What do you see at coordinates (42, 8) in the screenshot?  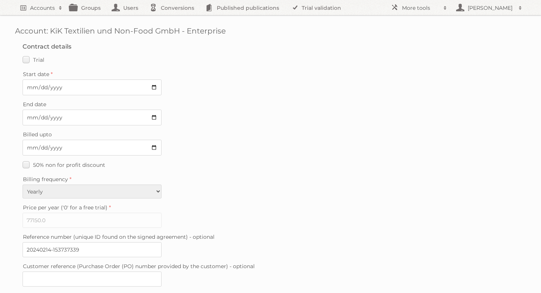 I see `h2: Accounts` at bounding box center [42, 8].